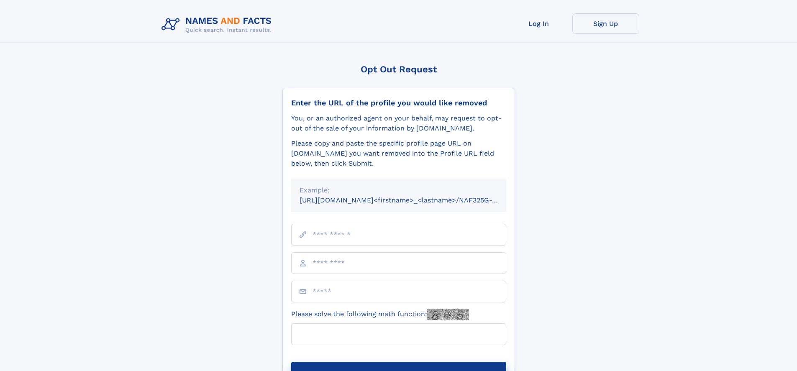  I want to click on div: You, or an authorized agent on your behalf, may request to opt-out of the sale of your informatio..., so click(399, 123).